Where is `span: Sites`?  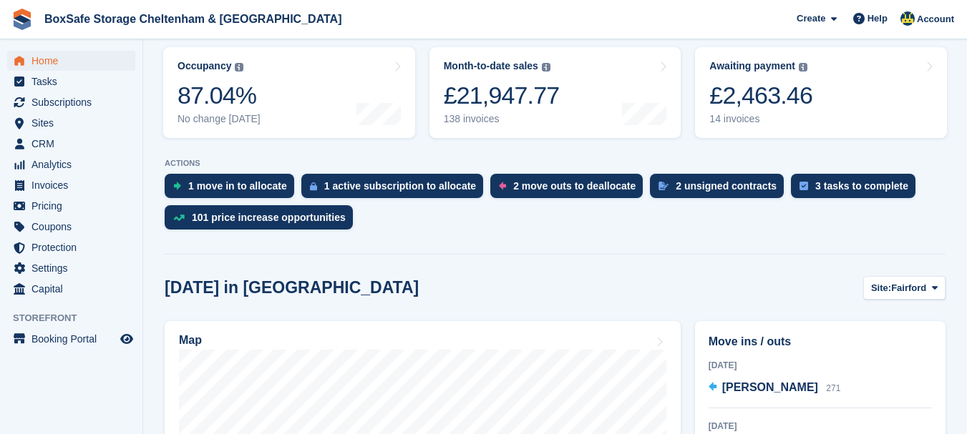
span: Sites is located at coordinates (74, 123).